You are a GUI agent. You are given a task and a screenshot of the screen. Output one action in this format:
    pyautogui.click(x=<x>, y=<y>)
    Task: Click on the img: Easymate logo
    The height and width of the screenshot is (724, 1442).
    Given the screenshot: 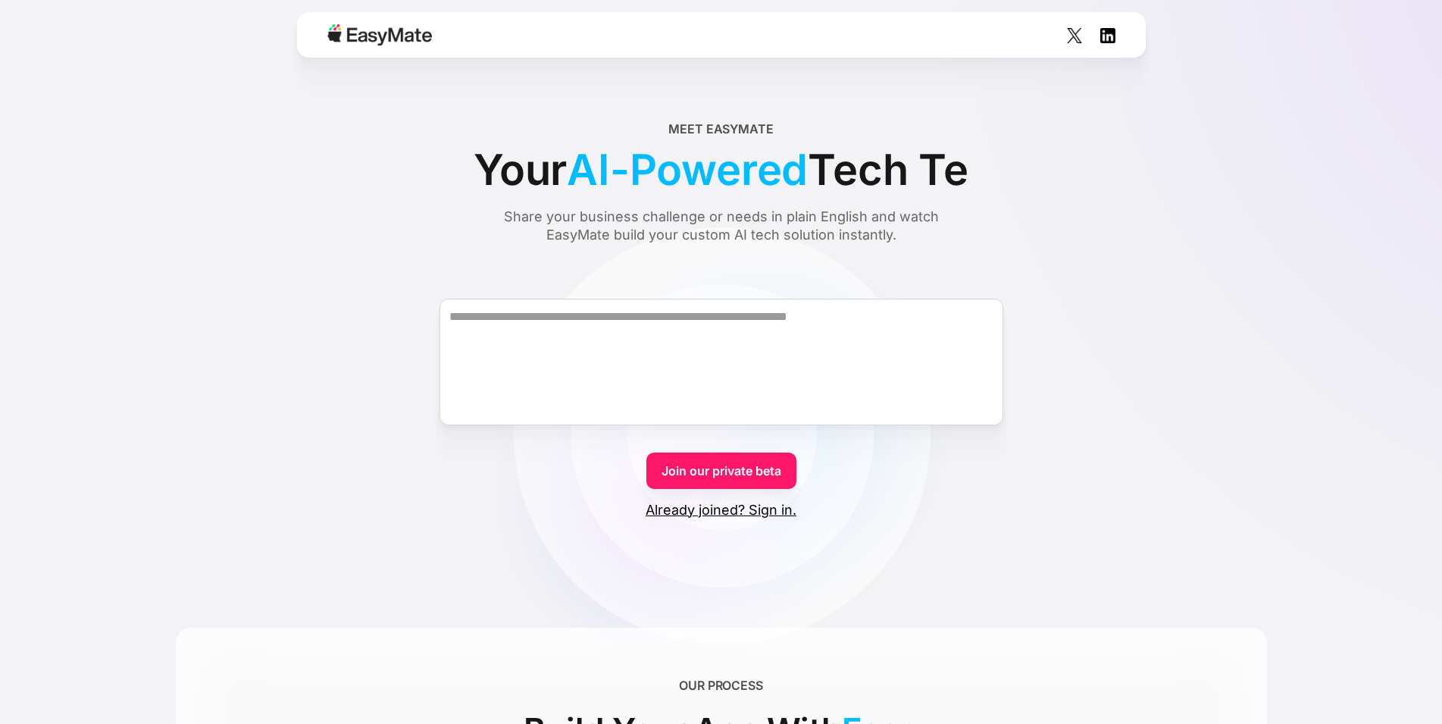 What is the action you would take?
    pyautogui.click(x=380, y=35)
    